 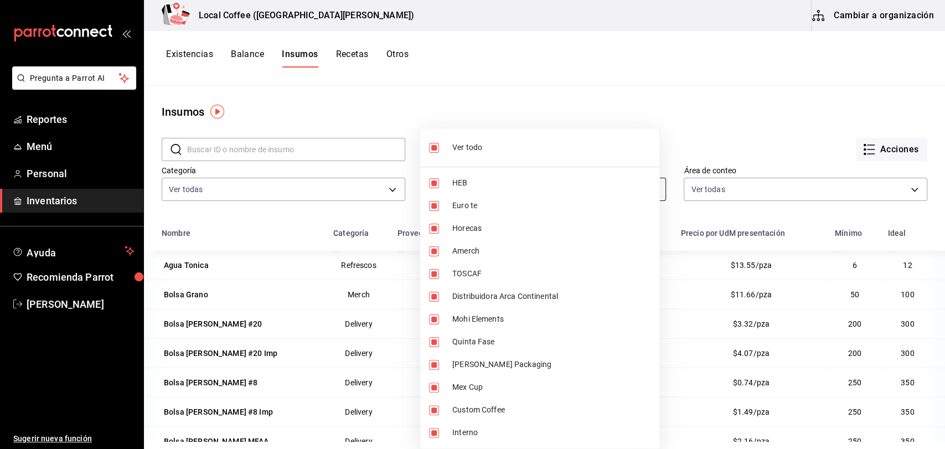 What do you see at coordinates (551, 410) in the screenshot?
I see `span: Custom Coffee` at bounding box center [551, 410].